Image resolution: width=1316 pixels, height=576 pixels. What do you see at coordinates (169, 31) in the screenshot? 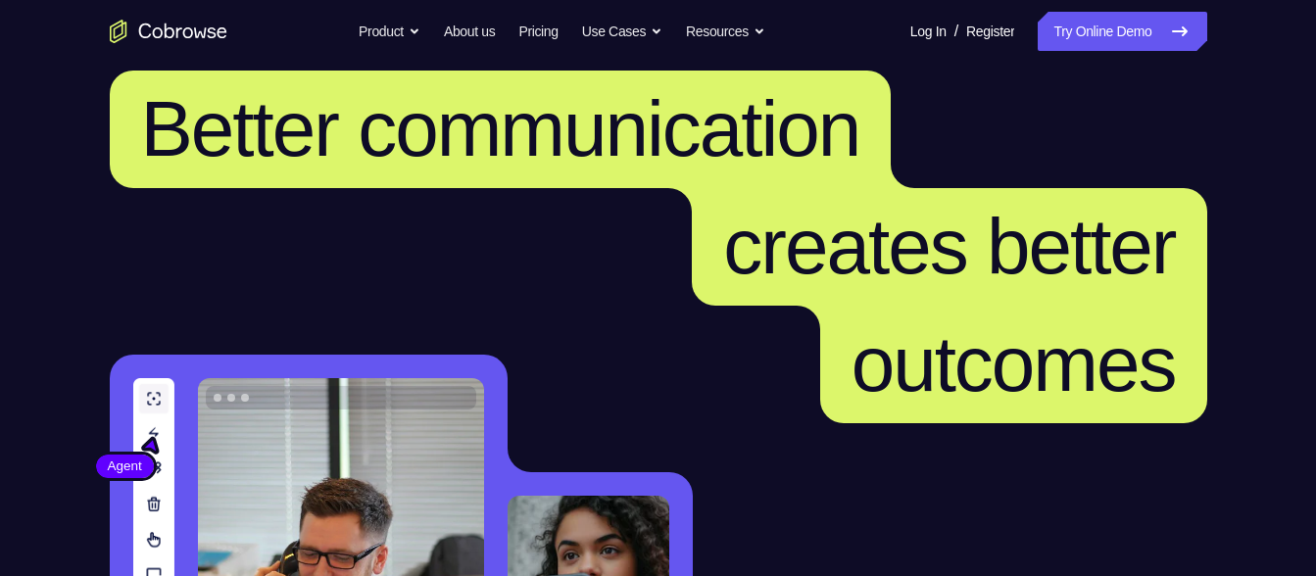
I see `a: Go to the home page` at bounding box center [169, 31].